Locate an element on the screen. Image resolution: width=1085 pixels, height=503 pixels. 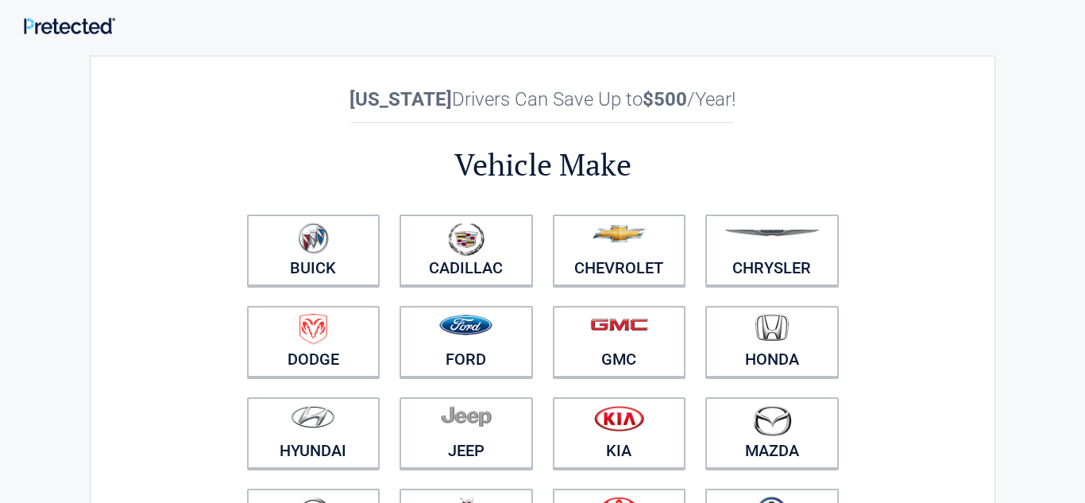
a: Kia is located at coordinates (619, 433).